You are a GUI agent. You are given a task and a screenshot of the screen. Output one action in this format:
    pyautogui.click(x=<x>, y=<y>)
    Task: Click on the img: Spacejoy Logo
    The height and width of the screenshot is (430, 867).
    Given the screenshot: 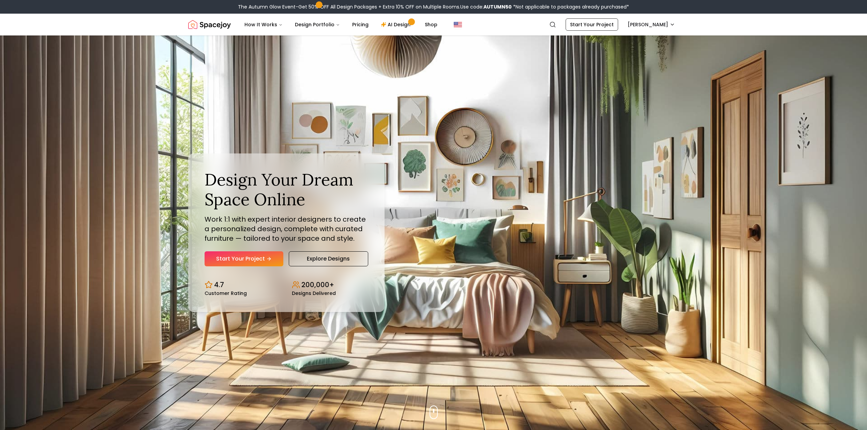 What is the action you would take?
    pyautogui.click(x=209, y=25)
    